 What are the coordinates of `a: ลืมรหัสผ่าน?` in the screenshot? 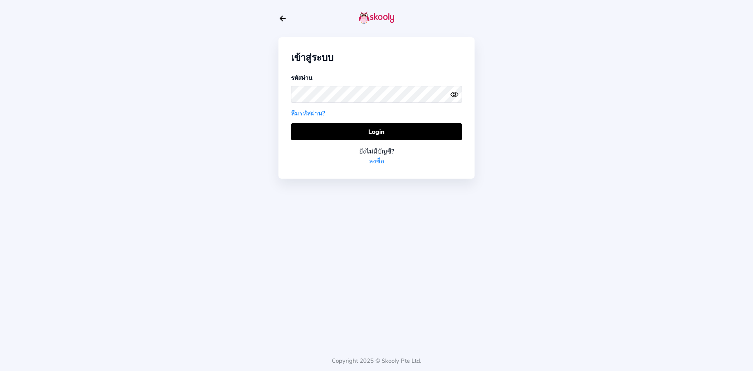 It's located at (308, 113).